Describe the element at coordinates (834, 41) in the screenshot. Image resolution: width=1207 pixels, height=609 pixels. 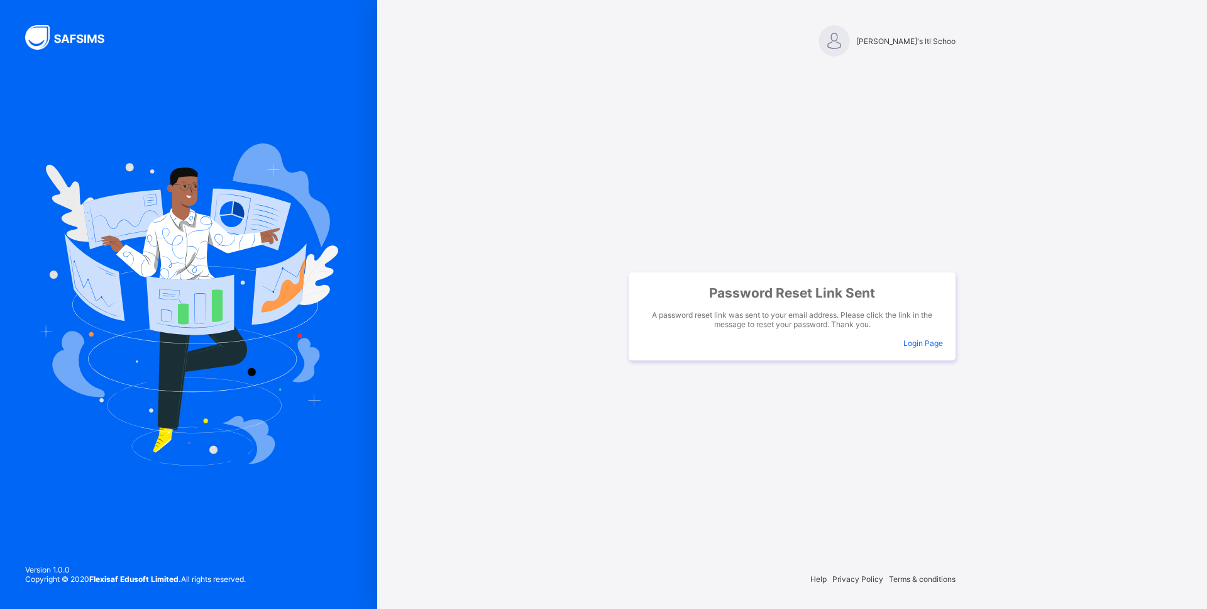
I see `img: Ike's Itl Schoo` at that location.